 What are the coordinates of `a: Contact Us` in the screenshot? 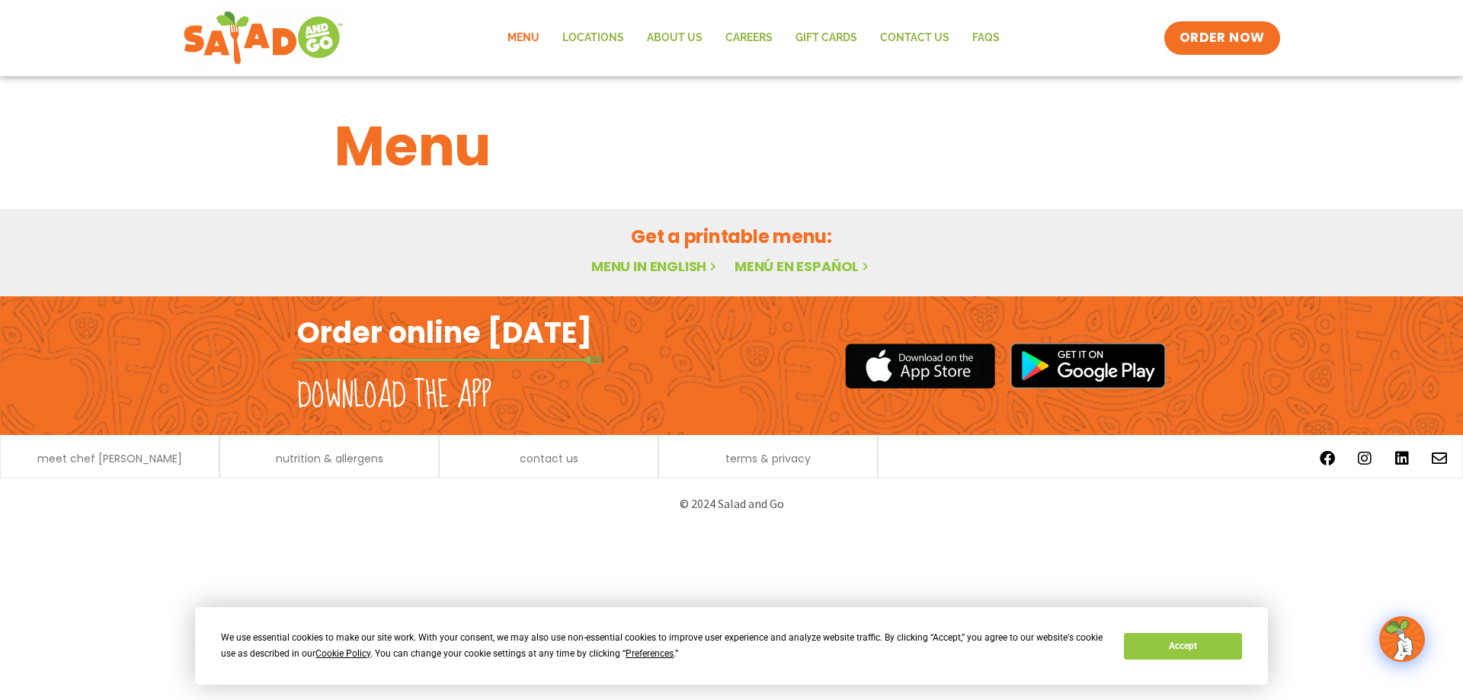 It's located at (914, 38).